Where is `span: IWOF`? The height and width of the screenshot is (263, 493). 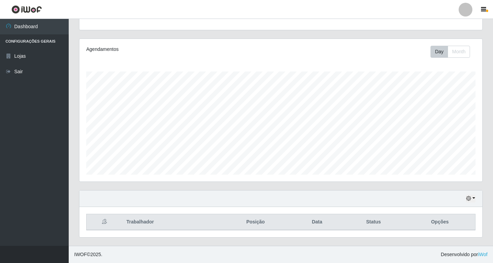 span: IWOF is located at coordinates (80, 254).